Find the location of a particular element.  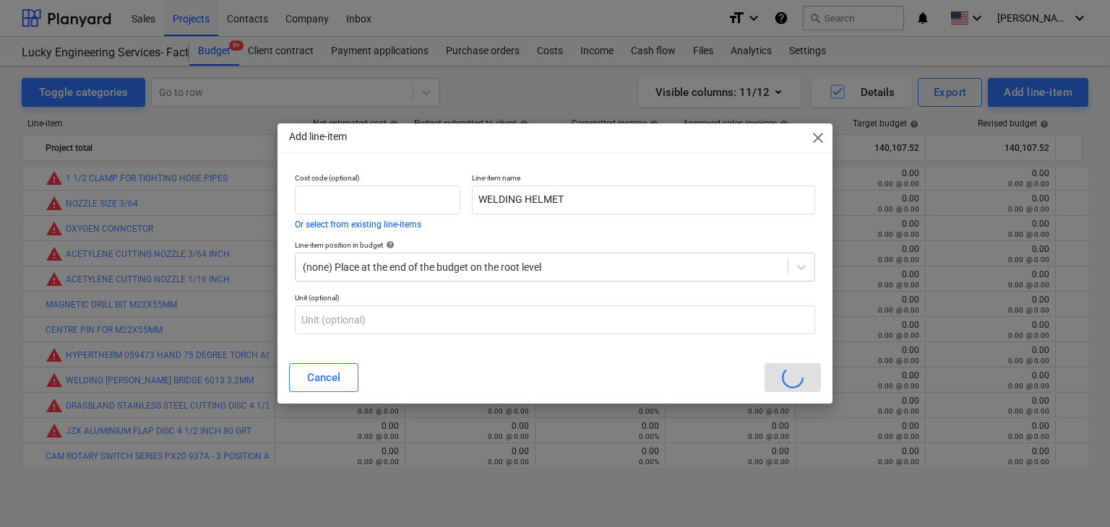

span: help is located at coordinates (389, 245).